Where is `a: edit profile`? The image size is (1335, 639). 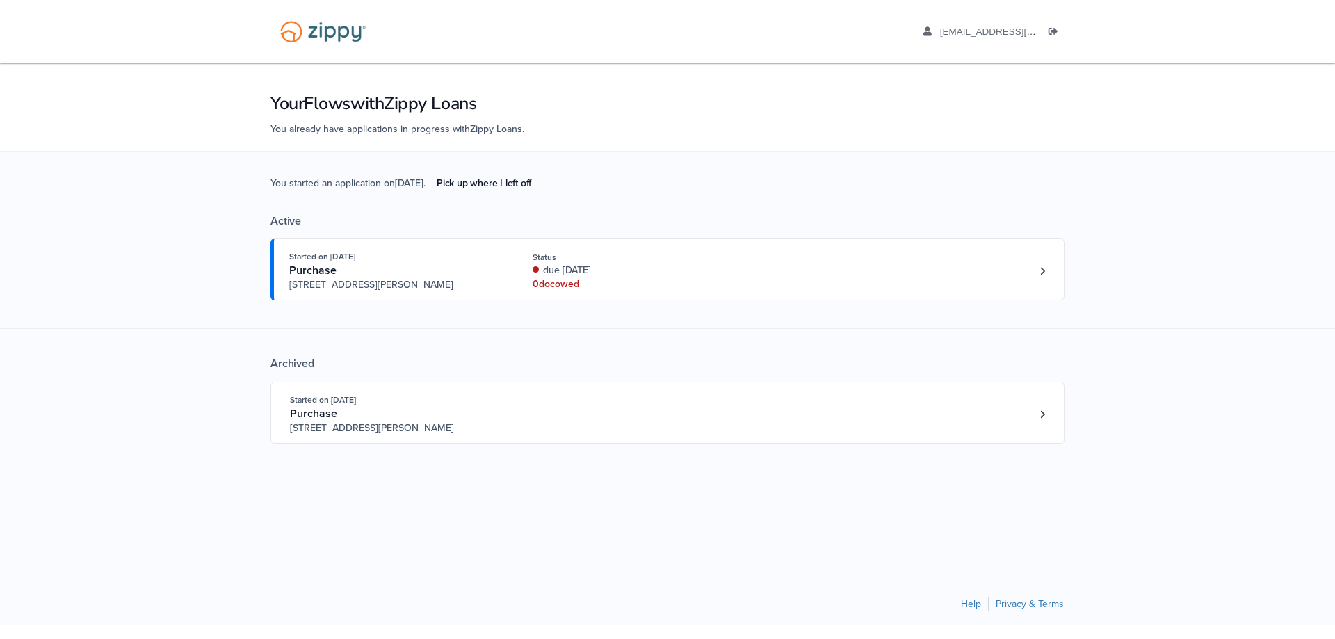
a: edit profile is located at coordinates (1011, 33).